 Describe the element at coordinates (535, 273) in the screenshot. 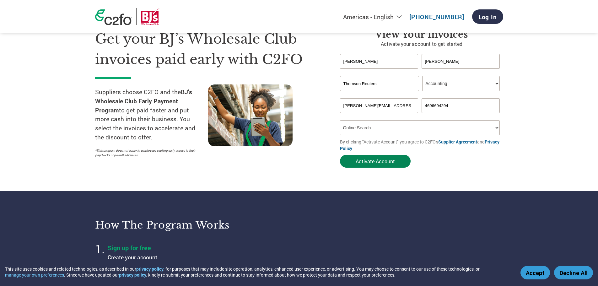

I see `button: Accept` at that location.